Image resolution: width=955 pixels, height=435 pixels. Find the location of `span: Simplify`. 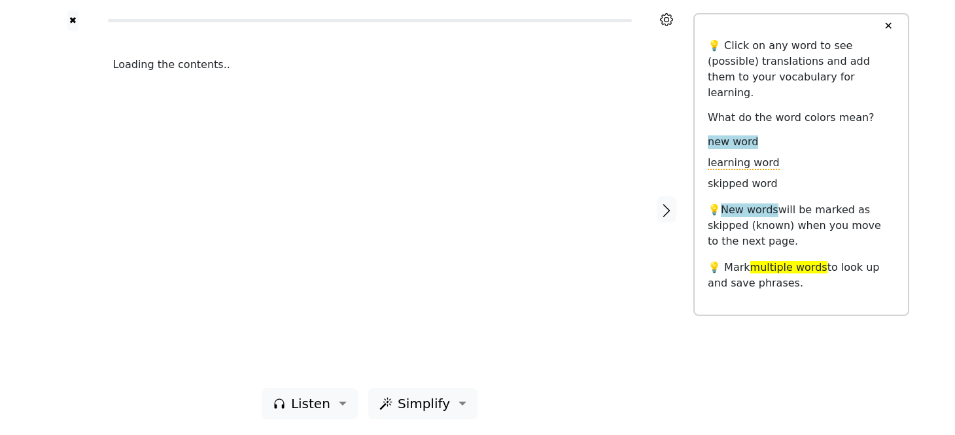

span: Simplify is located at coordinates (424, 403).